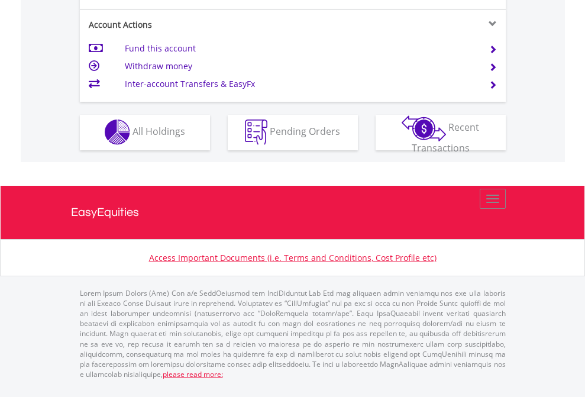  I want to click on div: Account Actions, so click(186, 25).